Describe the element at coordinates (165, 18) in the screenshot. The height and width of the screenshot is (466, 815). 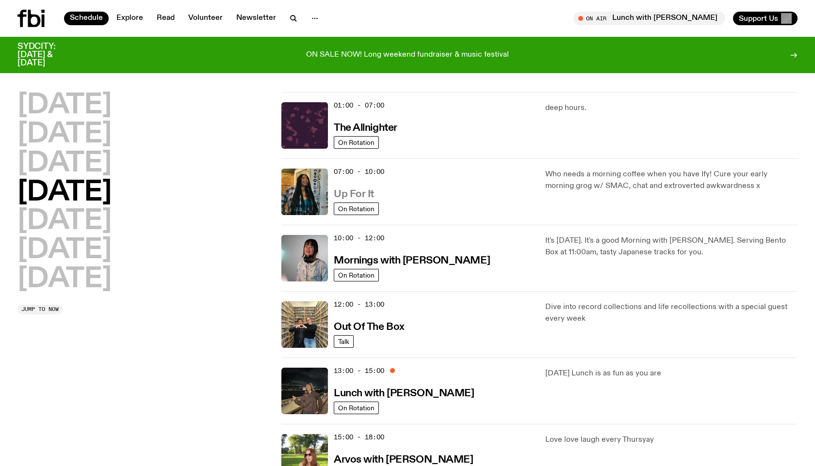
I see `a: Read` at that location.